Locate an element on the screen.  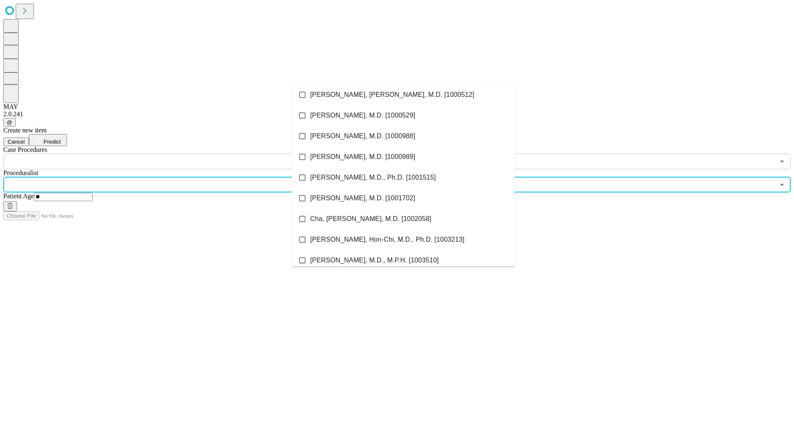
span: Scheduled Procedure is located at coordinates (25, 149).